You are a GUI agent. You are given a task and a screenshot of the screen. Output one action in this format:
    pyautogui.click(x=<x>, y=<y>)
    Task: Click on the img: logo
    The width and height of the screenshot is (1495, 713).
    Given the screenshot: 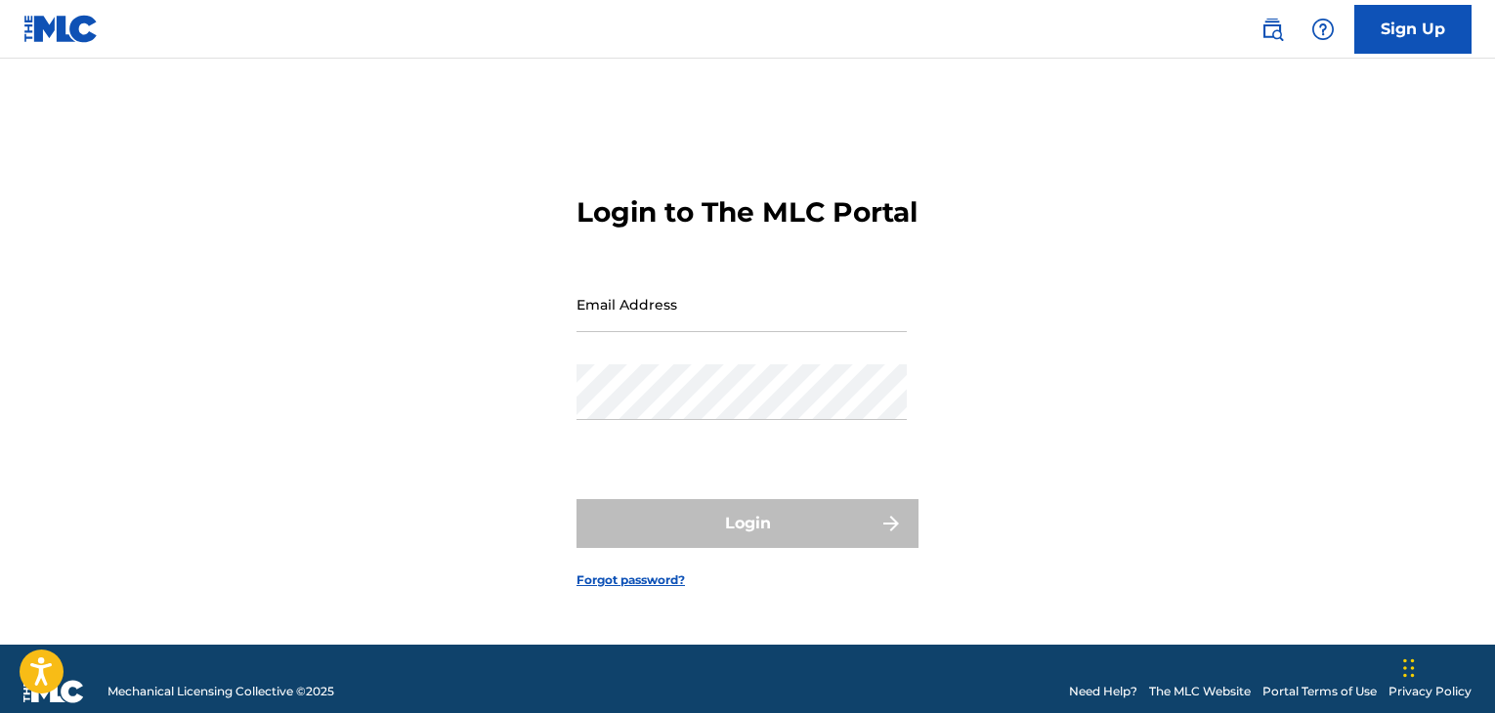 What is the action you would take?
    pyautogui.click(x=54, y=692)
    